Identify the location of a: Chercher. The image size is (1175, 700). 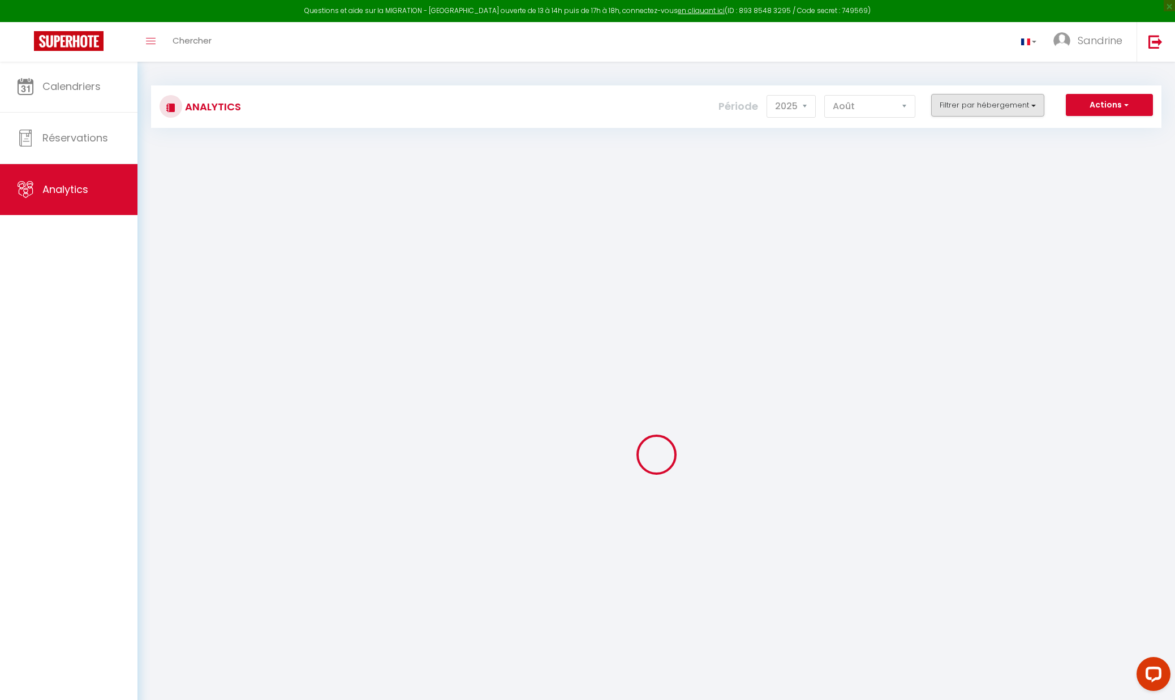
(192, 42).